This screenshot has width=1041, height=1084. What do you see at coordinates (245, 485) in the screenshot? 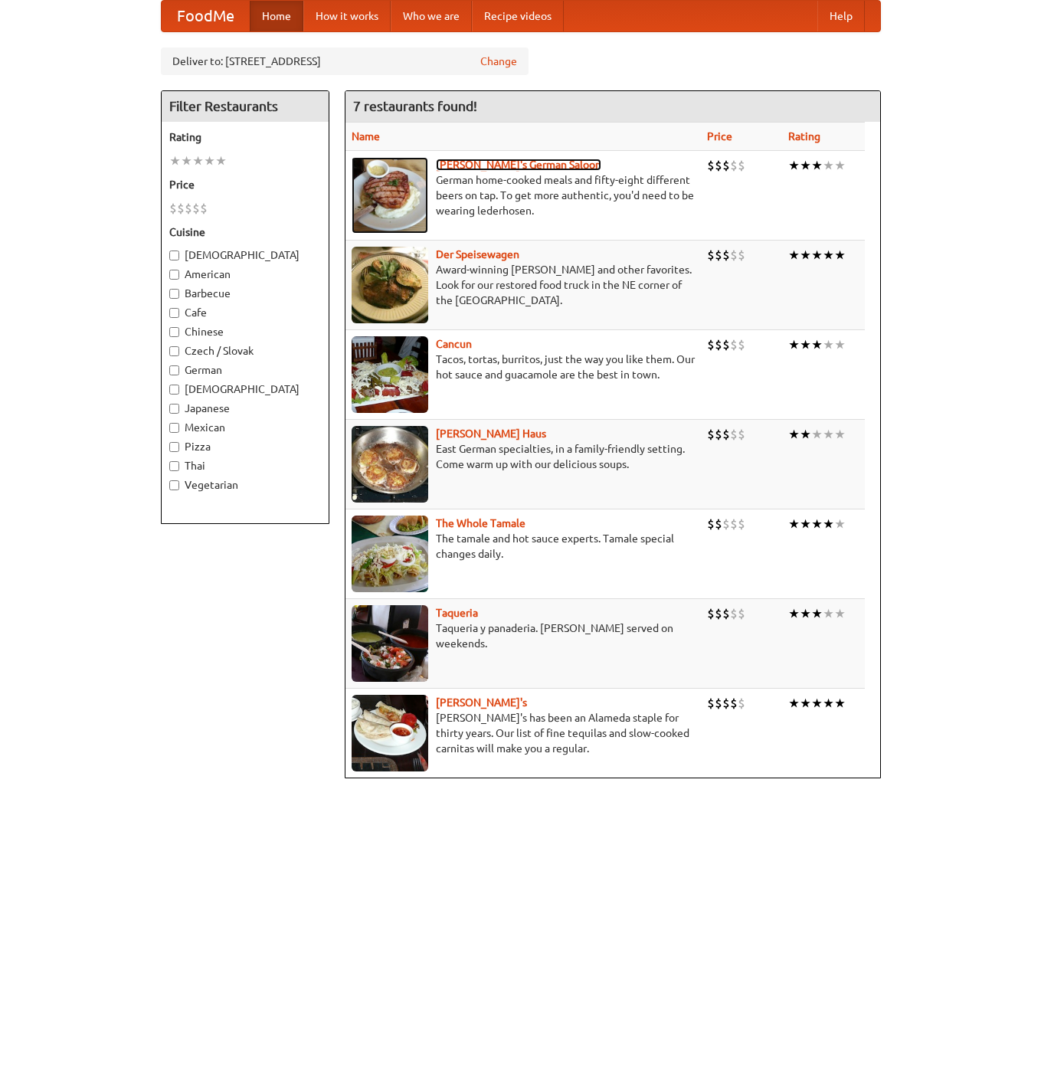
I see `label: Vegetarian` at bounding box center [245, 485].